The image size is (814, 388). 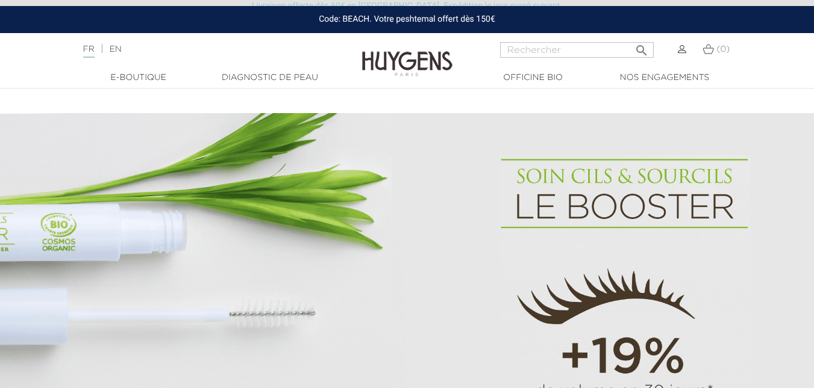 I want to click on span: (0), so click(x=723, y=49).